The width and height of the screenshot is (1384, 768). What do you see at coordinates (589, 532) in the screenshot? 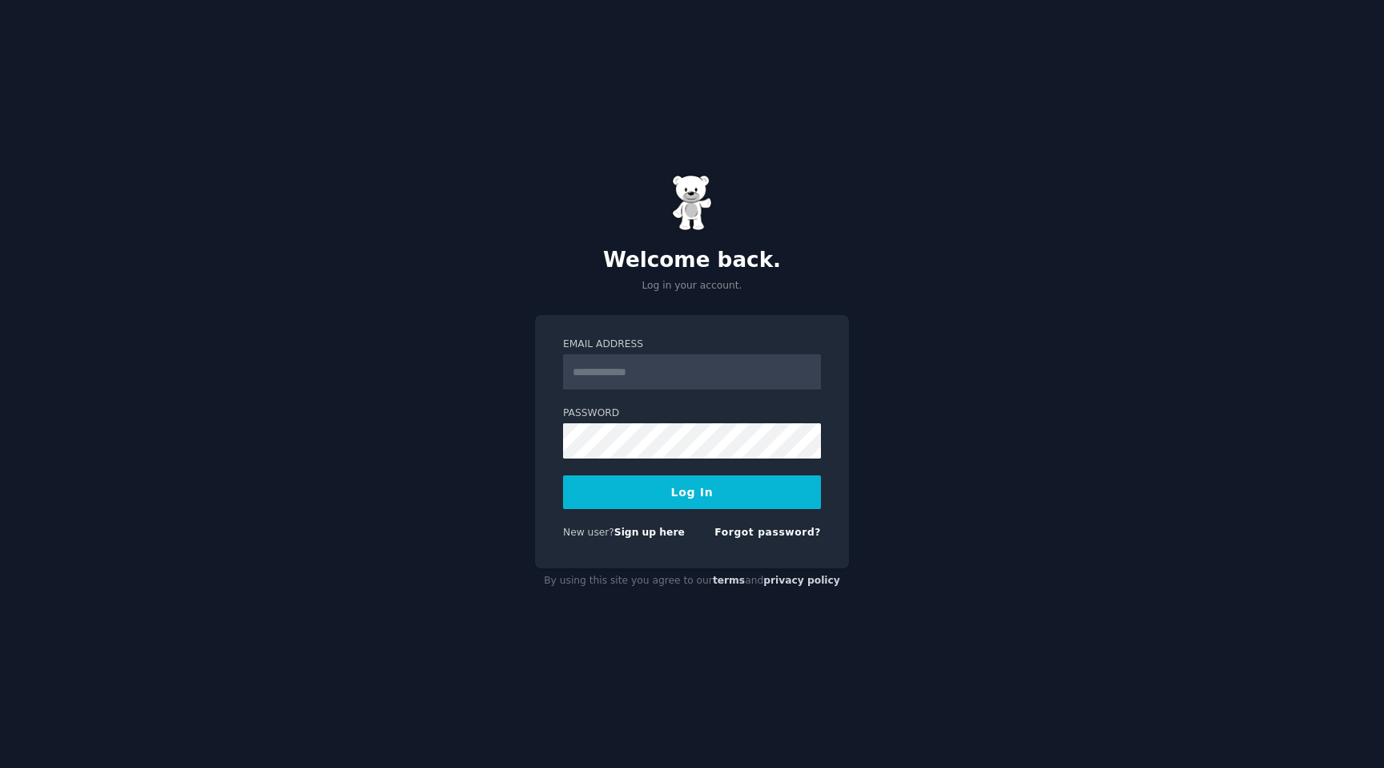
I see `span: New user?` at bounding box center [589, 532].